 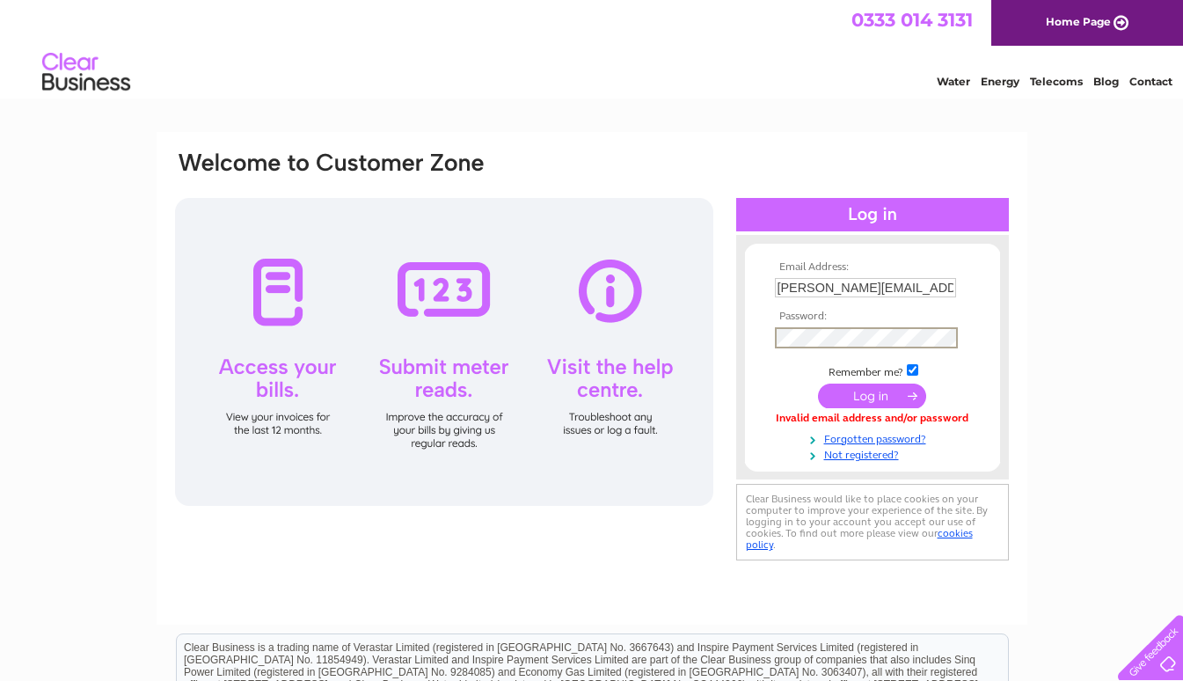 I want to click on a: Forgotten password?, so click(x=874, y=437).